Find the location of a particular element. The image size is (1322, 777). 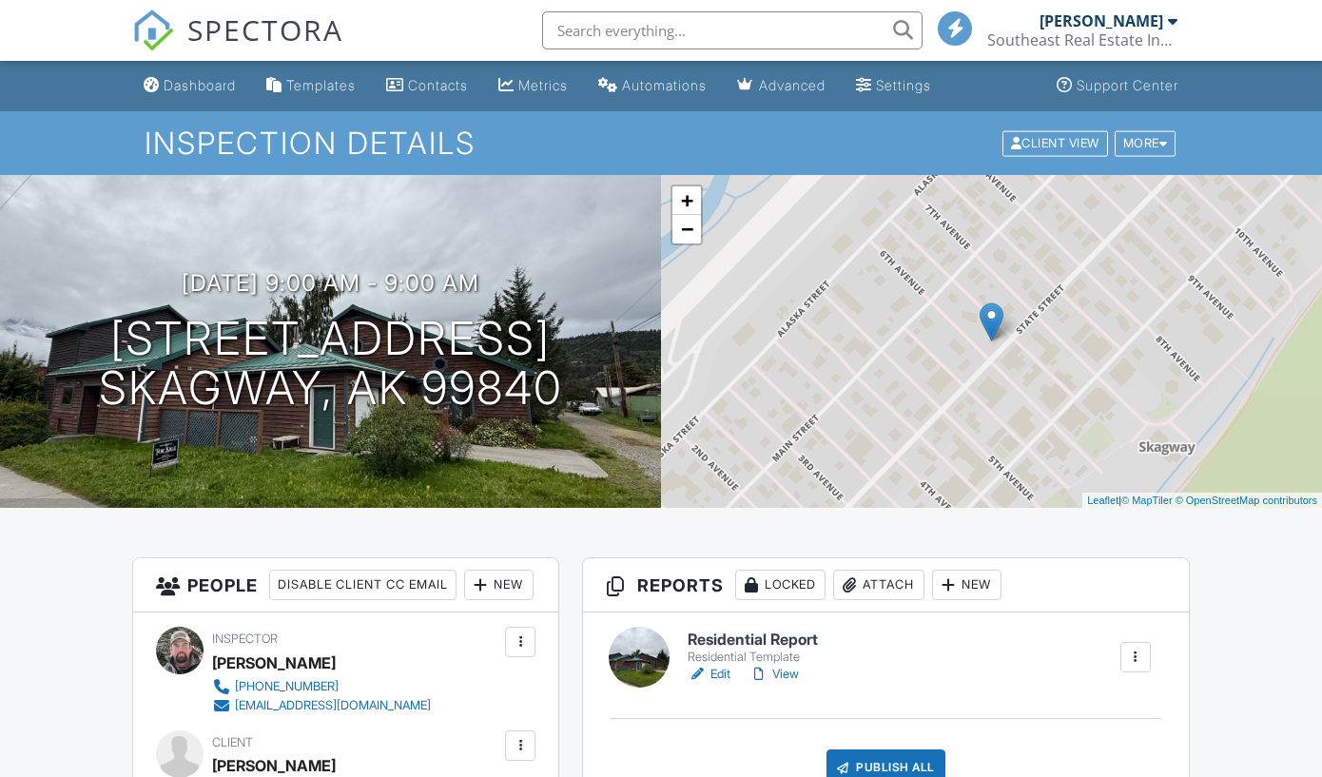

img: The Best Home Inspection Software - Spectora is located at coordinates (153, 30).